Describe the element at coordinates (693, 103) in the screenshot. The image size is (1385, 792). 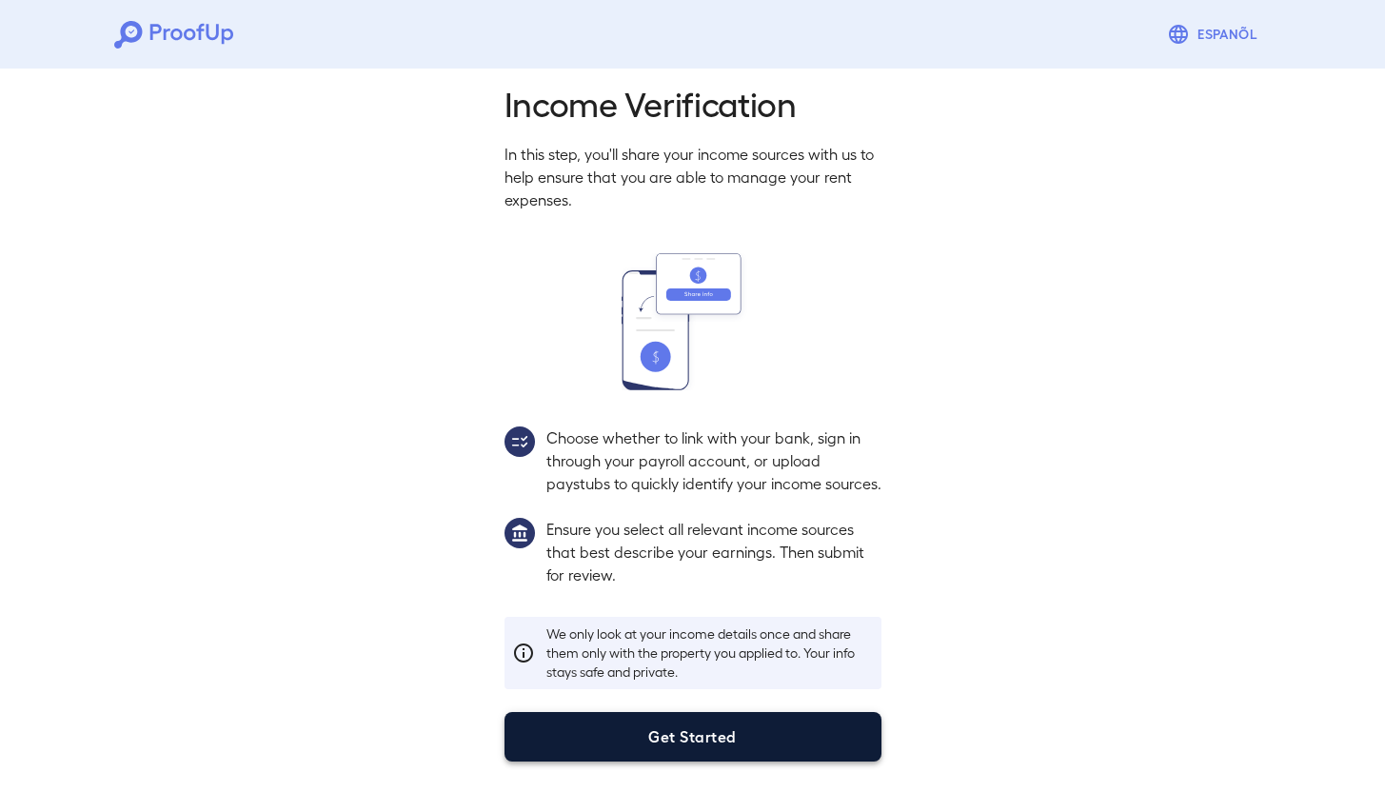
I see `h2: Income Verification` at that location.